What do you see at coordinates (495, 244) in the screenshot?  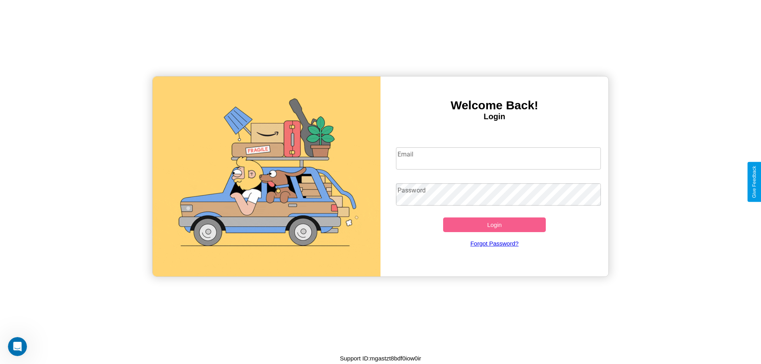 I see `a: Forgot Password?` at bounding box center [495, 244].